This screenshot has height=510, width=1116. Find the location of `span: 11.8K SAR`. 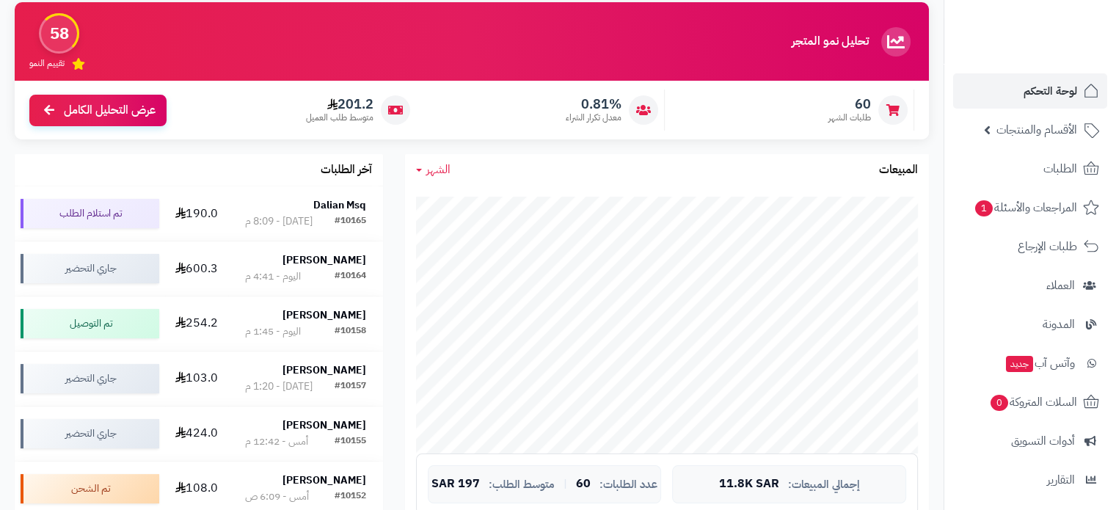

span: 11.8K SAR is located at coordinates (749, 484).